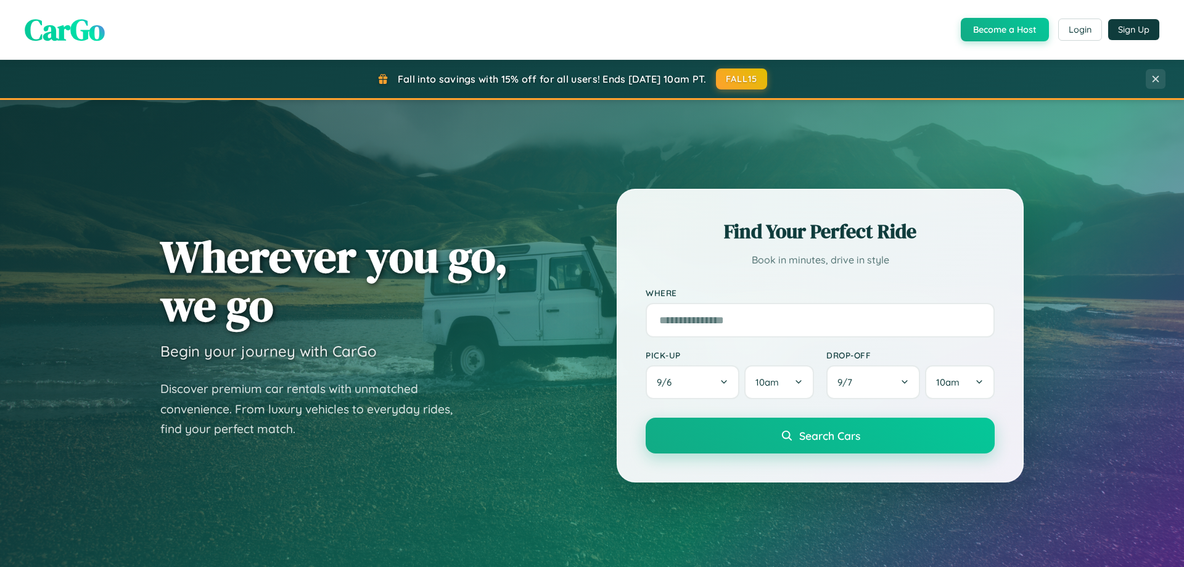 The height and width of the screenshot is (567, 1184). Describe the element at coordinates (820, 231) in the screenshot. I see `h2: Find Your Perfect Ride` at that location.